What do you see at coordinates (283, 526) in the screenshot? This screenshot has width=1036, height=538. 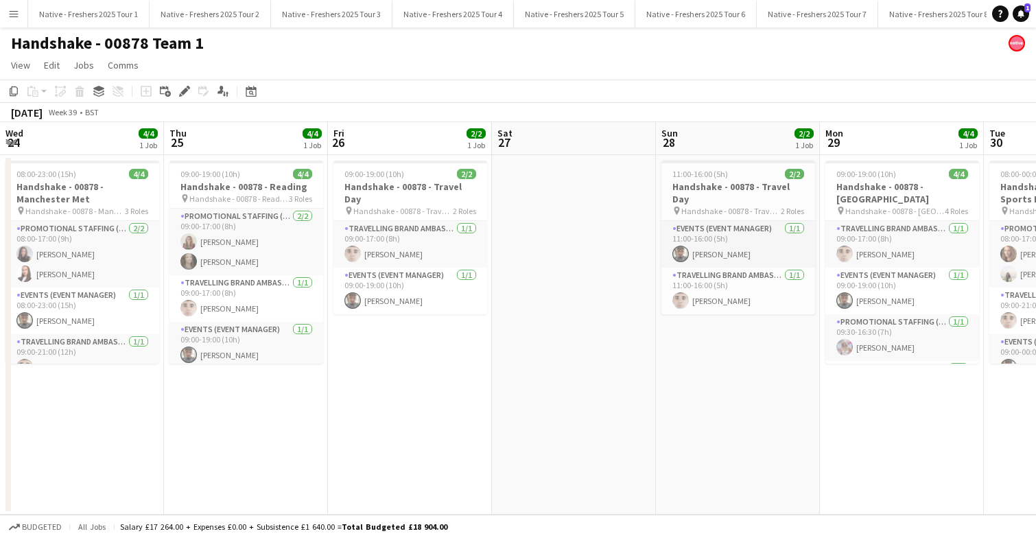 I see `div: Salary £17 264.00 + Expenses £0.00 + Subsistence £1 640.00 =` at bounding box center [283, 526].